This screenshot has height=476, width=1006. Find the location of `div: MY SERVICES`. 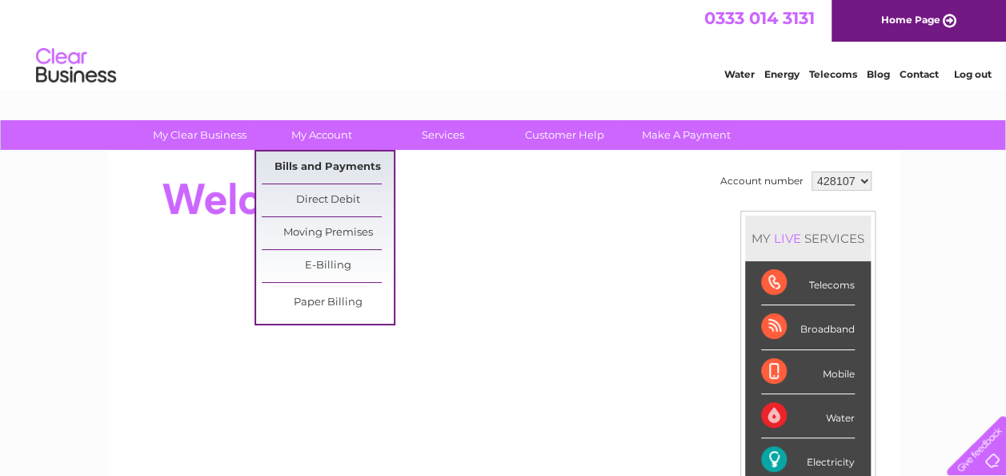

div: MY SERVICES is located at coordinates (808, 238).